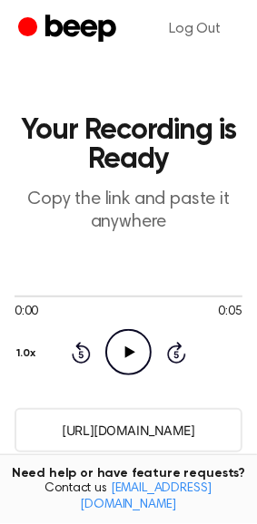 The image size is (257, 524). What do you see at coordinates (194, 29) in the screenshot?
I see `a: Log Out` at bounding box center [194, 29].